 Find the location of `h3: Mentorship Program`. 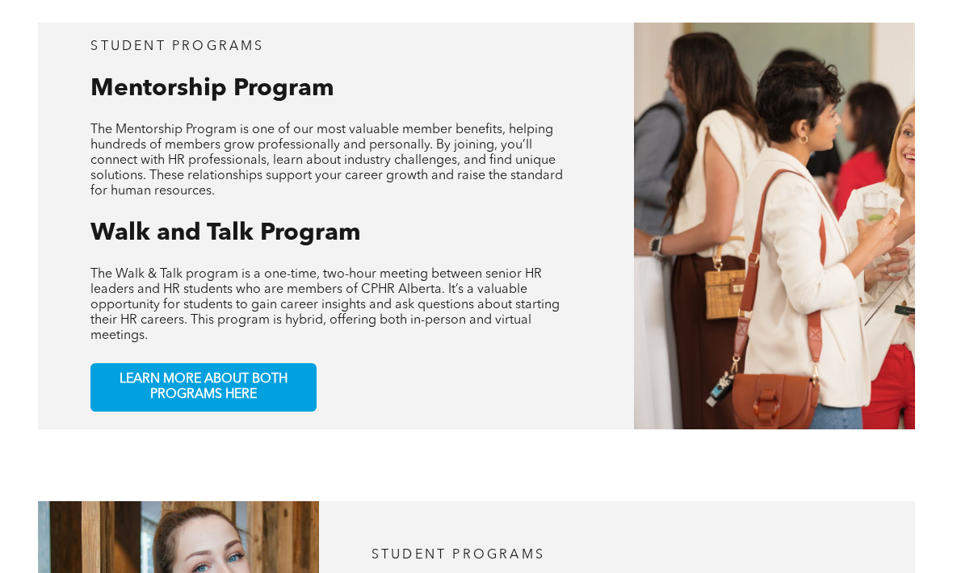

h3: Mentorship Program is located at coordinates (336, 90).